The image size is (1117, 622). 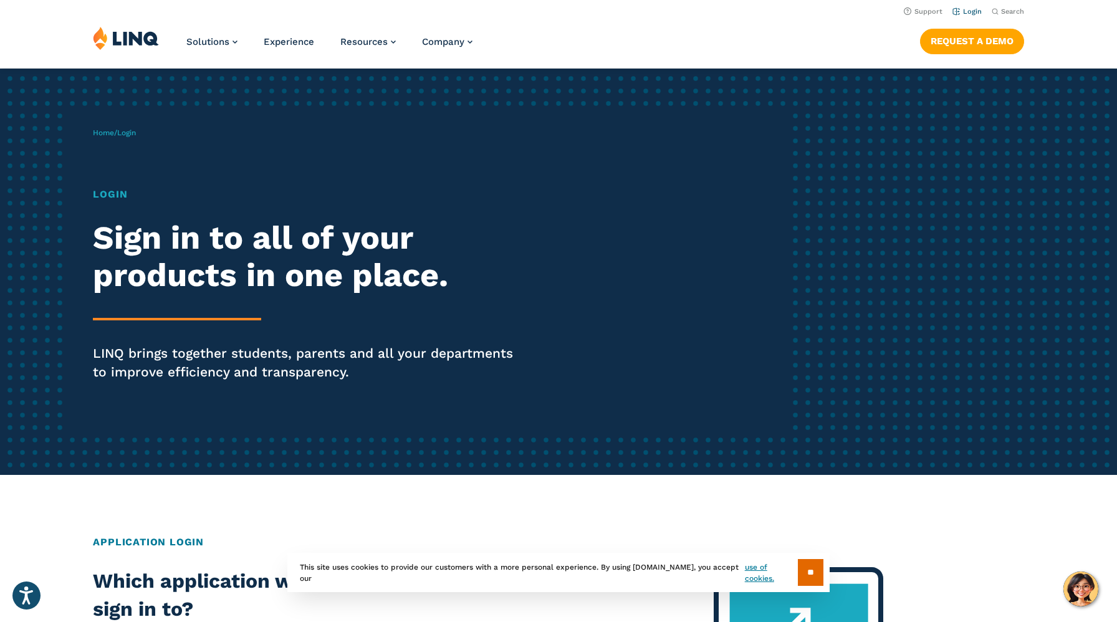 What do you see at coordinates (558, 572) in the screenshot?
I see `div: This site uses cookies to provide our customers with a more personal experience. By using [DOMAIN...` at bounding box center [558, 572].